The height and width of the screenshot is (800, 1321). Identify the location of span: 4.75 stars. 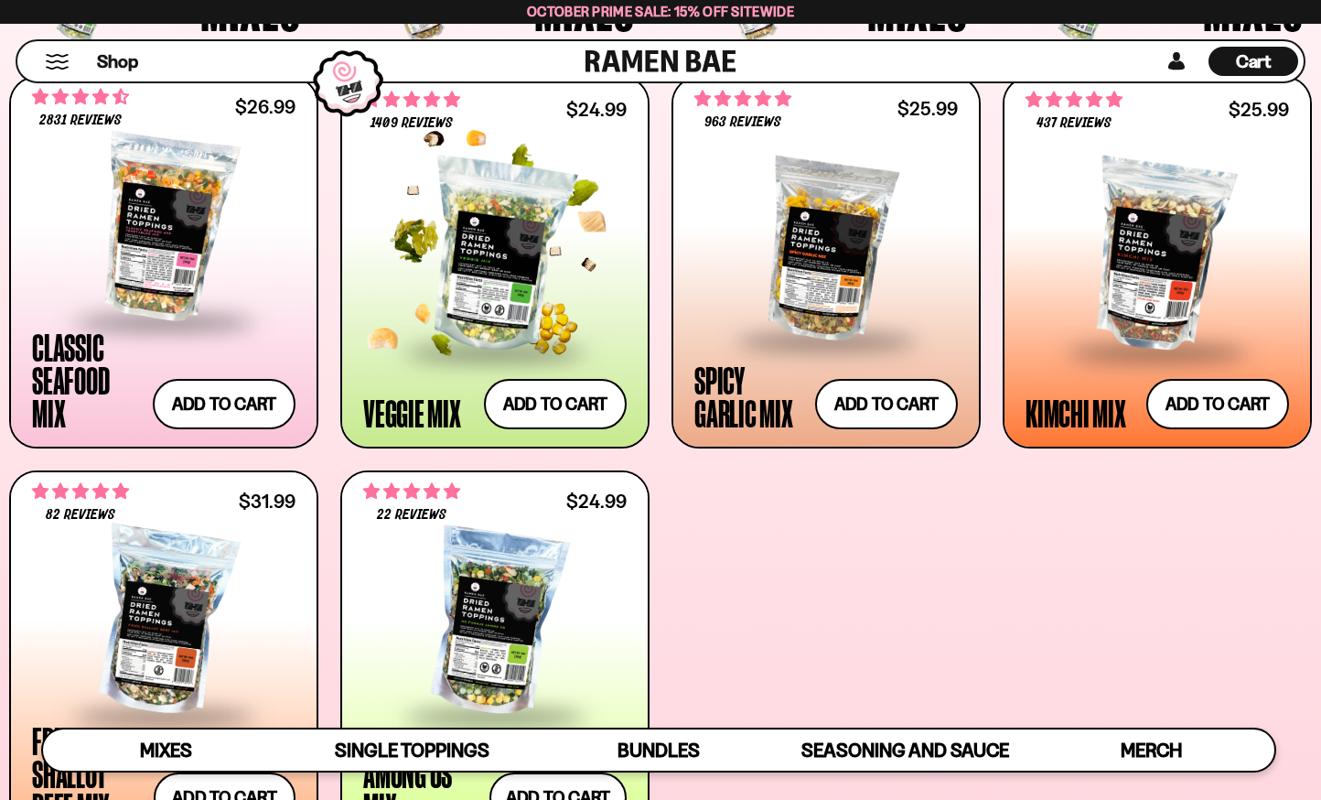
(743, 99).